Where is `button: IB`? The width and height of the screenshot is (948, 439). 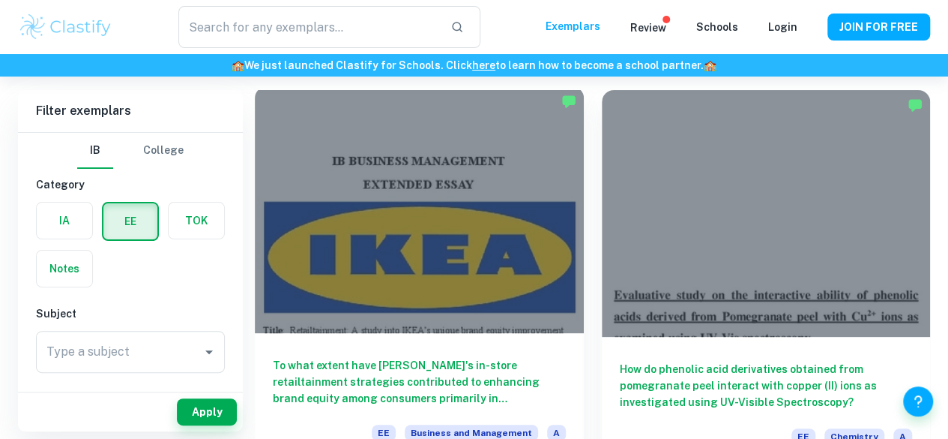 button: IB is located at coordinates (95, 151).